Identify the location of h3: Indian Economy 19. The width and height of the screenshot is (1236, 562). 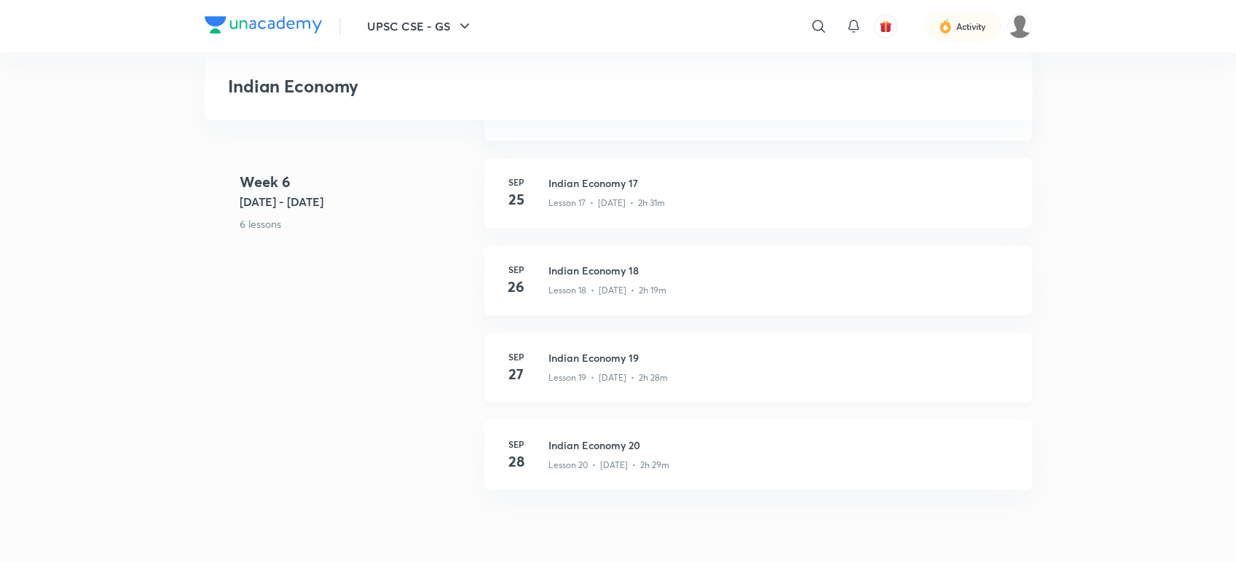
(782, 358).